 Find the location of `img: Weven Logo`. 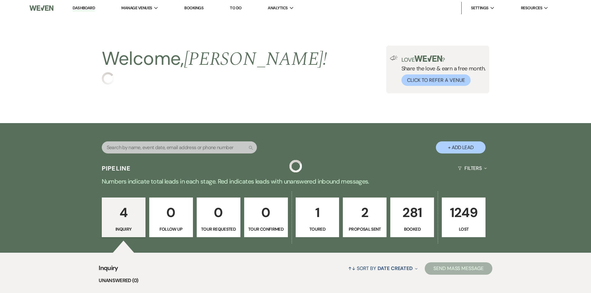

img: Weven Logo is located at coordinates (41, 8).